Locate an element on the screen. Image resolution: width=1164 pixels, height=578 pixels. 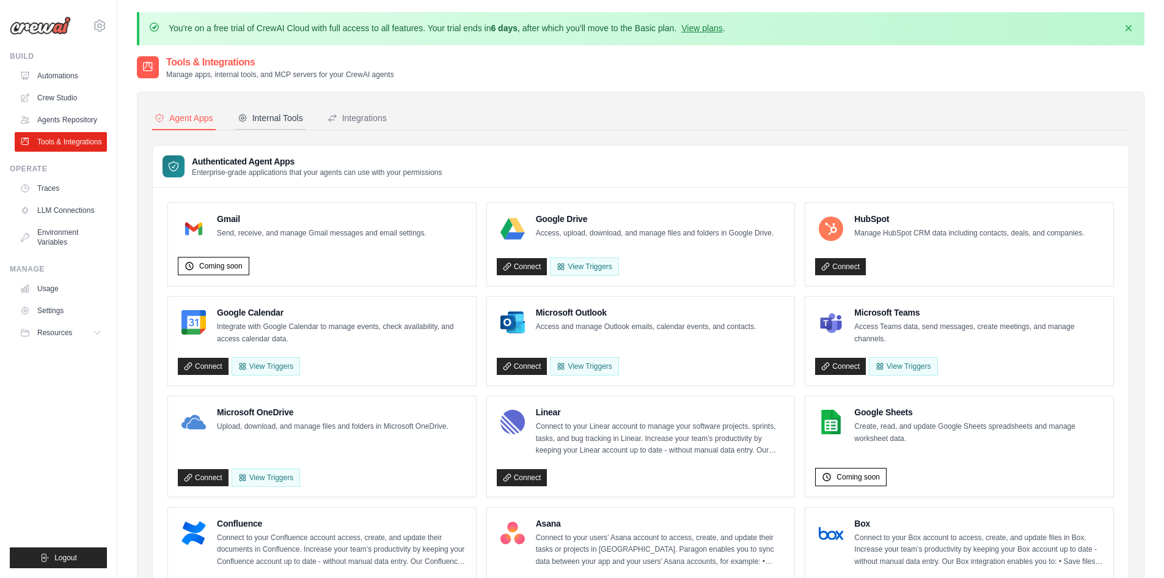
img: Microsoft Outlook Logo is located at coordinates (513, 322).